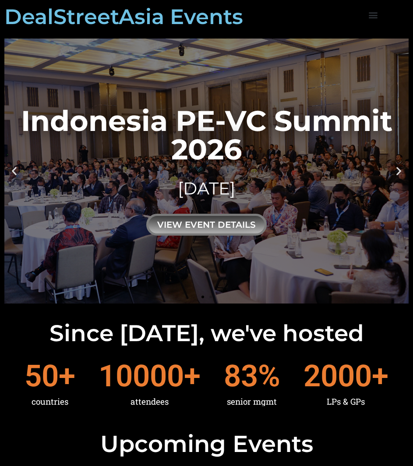  What do you see at coordinates (206, 135) in the screenshot?
I see `div: Indonesia PE-VC Summit 2026` at bounding box center [206, 135].